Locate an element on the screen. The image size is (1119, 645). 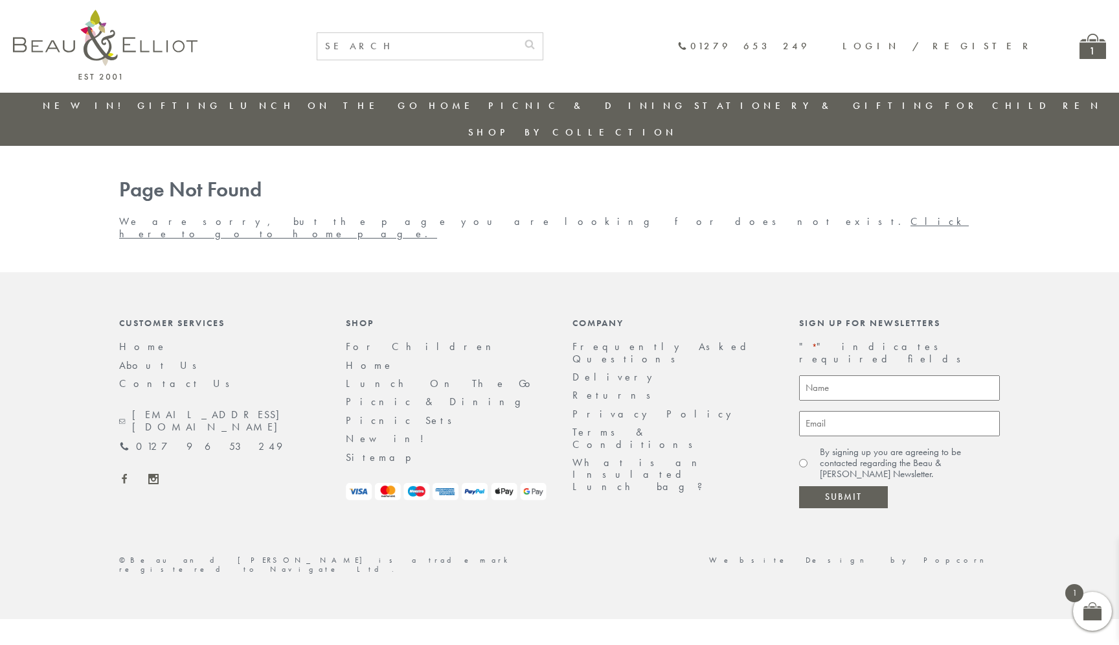
div: 1 is located at coordinates (1093, 46).